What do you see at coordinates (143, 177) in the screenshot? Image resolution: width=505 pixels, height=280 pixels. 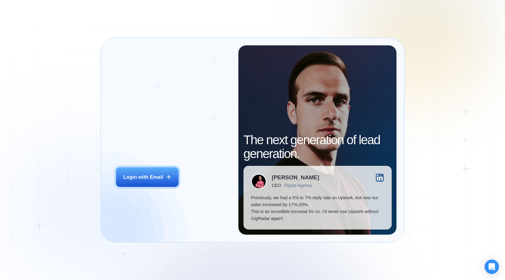 I see `div: Login with Email` at bounding box center [143, 177].